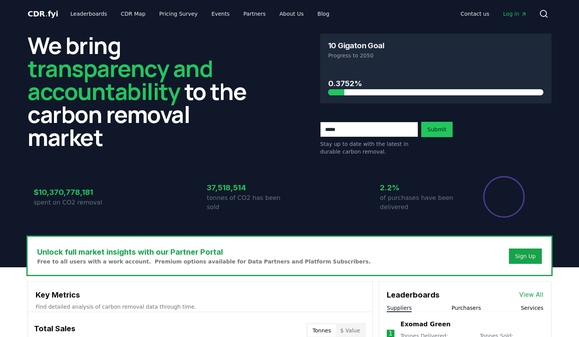 The image size is (579, 337). I want to click on h3: 0.3752%, so click(436, 83).